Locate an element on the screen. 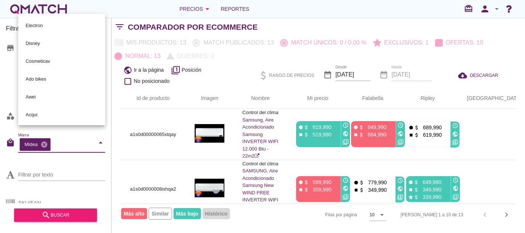 The height and width of the screenshot is (233, 525). p: 519,990 is located at coordinates (320, 134).